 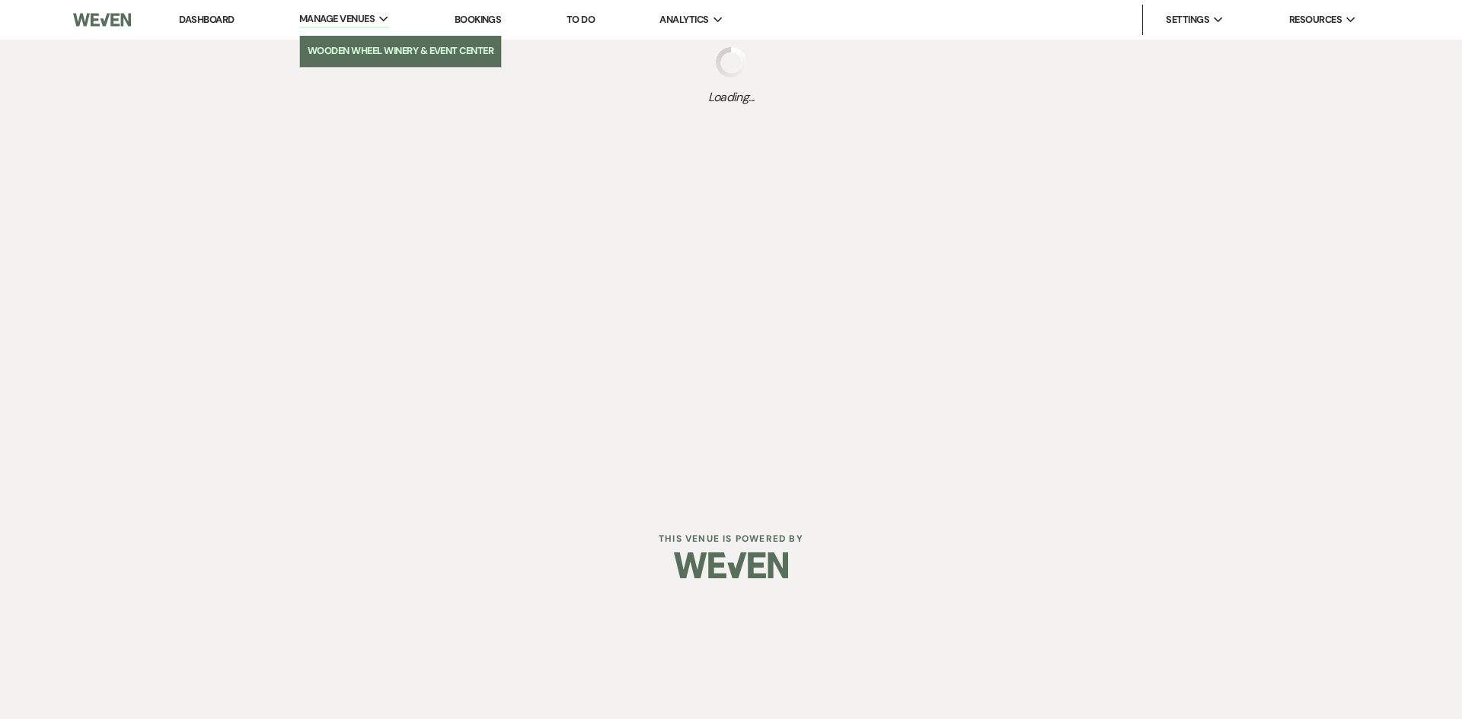 What do you see at coordinates (580, 19) in the screenshot?
I see `a: To Do` at bounding box center [580, 19].